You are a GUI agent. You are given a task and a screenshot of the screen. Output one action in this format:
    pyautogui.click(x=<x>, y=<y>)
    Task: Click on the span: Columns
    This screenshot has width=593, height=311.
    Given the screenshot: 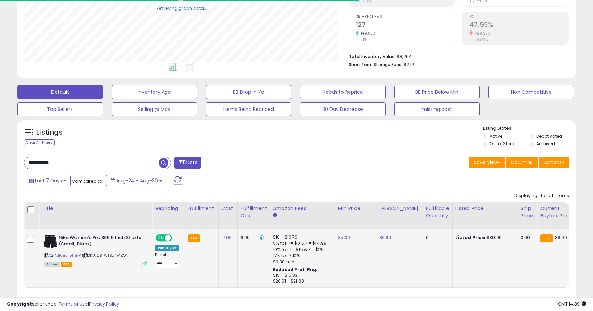 What is the action you would take?
    pyautogui.click(x=521, y=162)
    